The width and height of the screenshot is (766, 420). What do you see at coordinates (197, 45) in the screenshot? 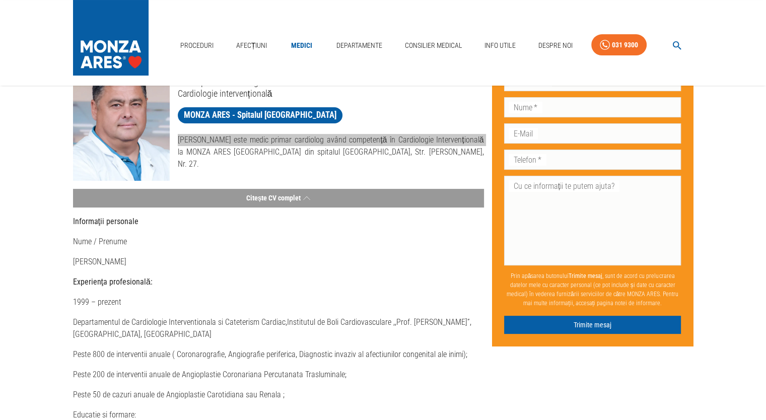
I see `a: Proceduri` at bounding box center [197, 45].